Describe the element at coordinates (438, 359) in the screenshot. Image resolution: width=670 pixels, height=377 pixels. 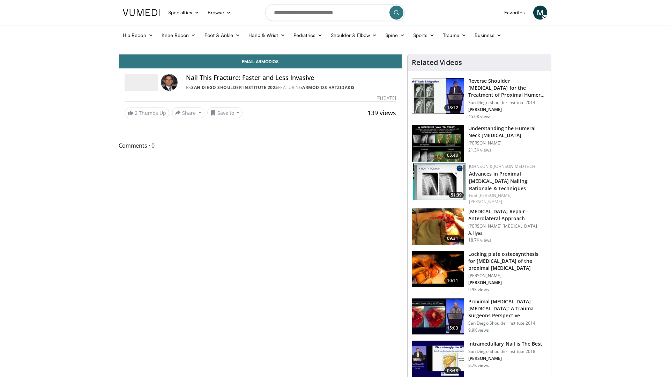
I see `img: 88ed5bdc-a0c7-48b1-80c0-588cbe3a9ce5.150x105_q85_crop-smart_upscale.jpg` at that location.